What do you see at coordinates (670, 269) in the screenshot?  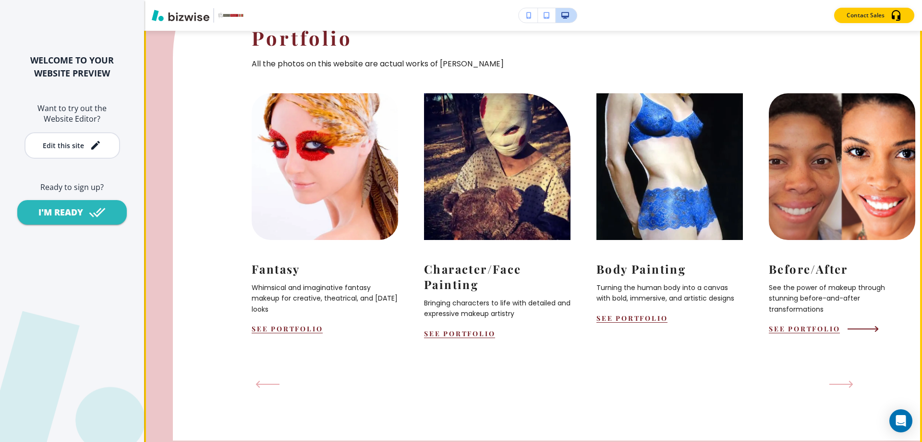 I see `p: Body Painting` at bounding box center [670, 269].